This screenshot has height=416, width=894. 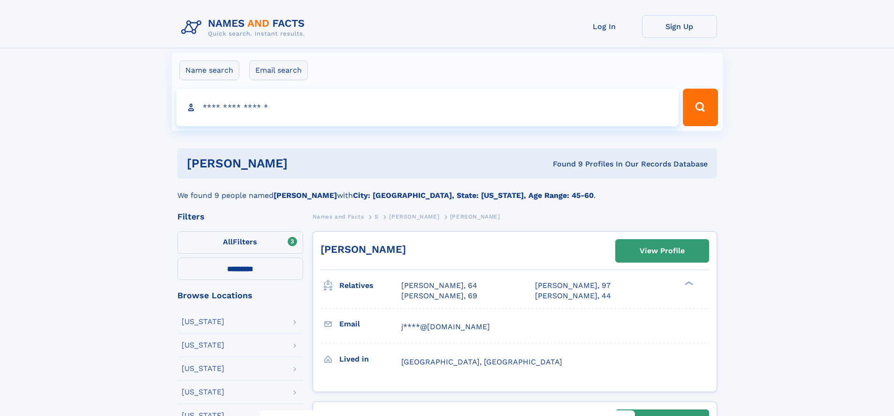 What do you see at coordinates (700, 107) in the screenshot?
I see `button: Search Button` at bounding box center [700, 107].